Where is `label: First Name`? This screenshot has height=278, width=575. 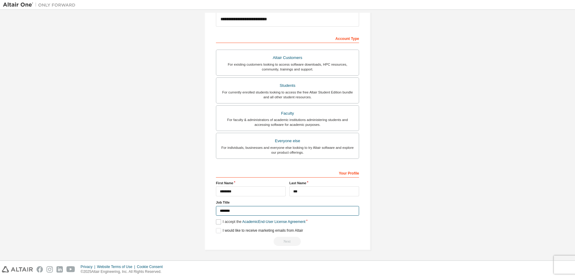
label: First Name is located at coordinates (251, 183).